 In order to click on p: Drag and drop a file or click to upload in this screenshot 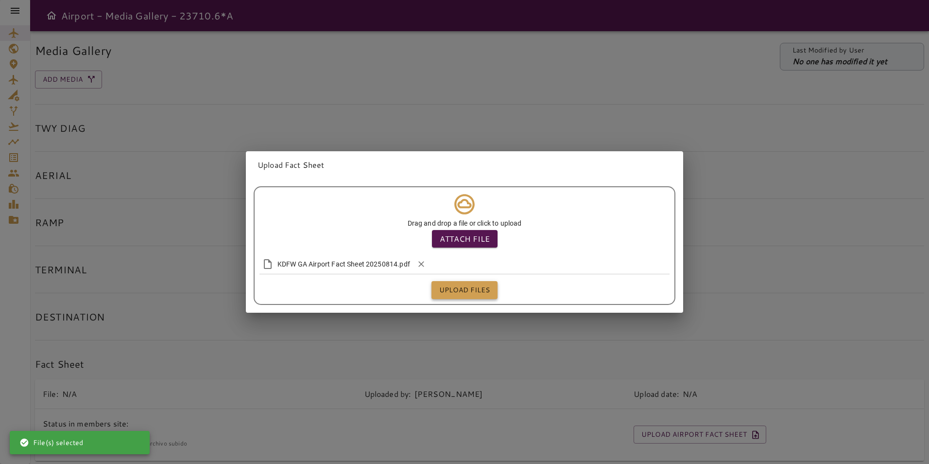, I will do `click(465, 223)`.